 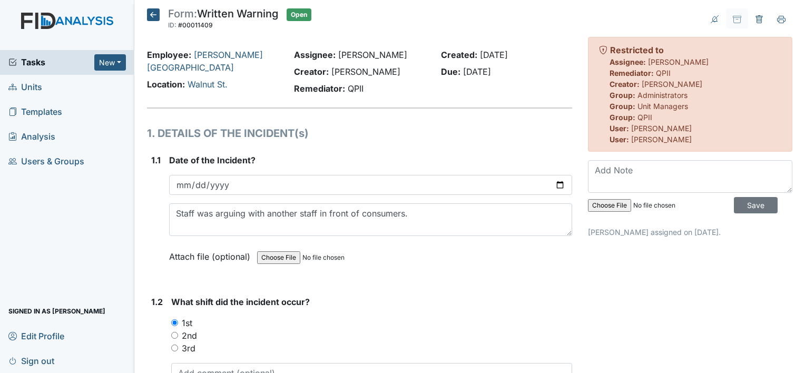 What do you see at coordinates (240, 302) in the screenshot?
I see `span: What shift did the incident occur?` at bounding box center [240, 302].